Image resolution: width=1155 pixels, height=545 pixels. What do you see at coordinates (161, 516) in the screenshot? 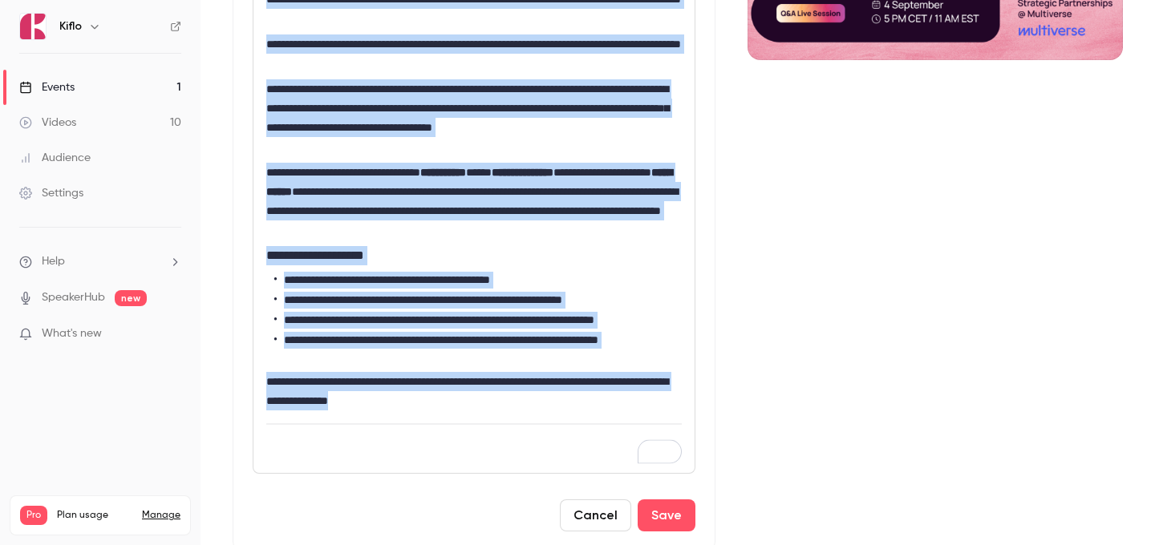
I see `a: Manage` at bounding box center [161, 516].